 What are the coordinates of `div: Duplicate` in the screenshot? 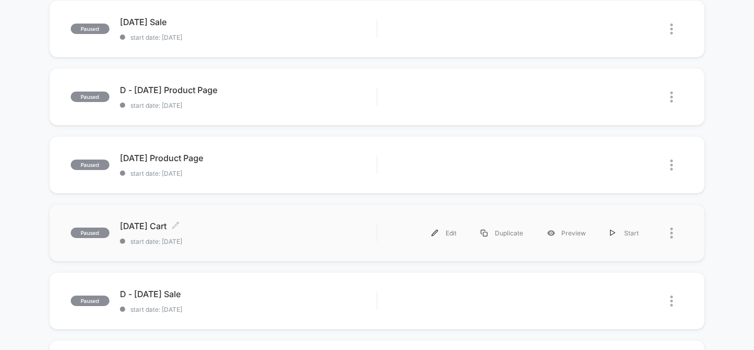 It's located at (502, 233).